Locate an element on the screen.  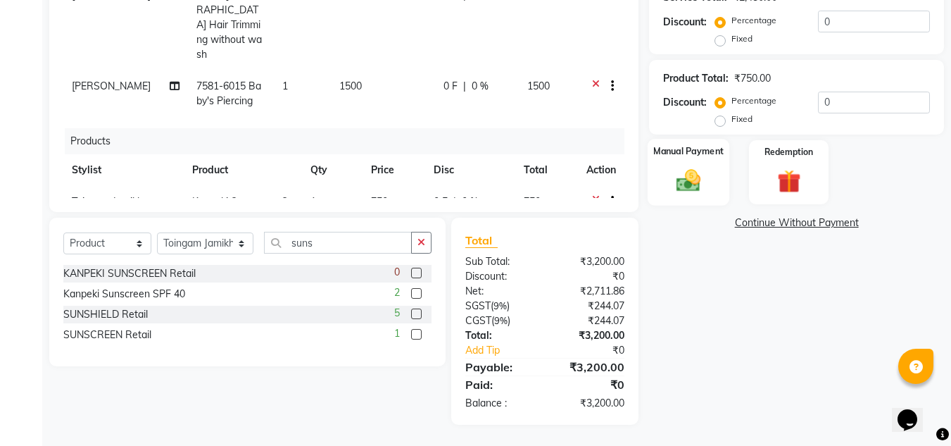
span: 0 is located at coordinates (397, 272).